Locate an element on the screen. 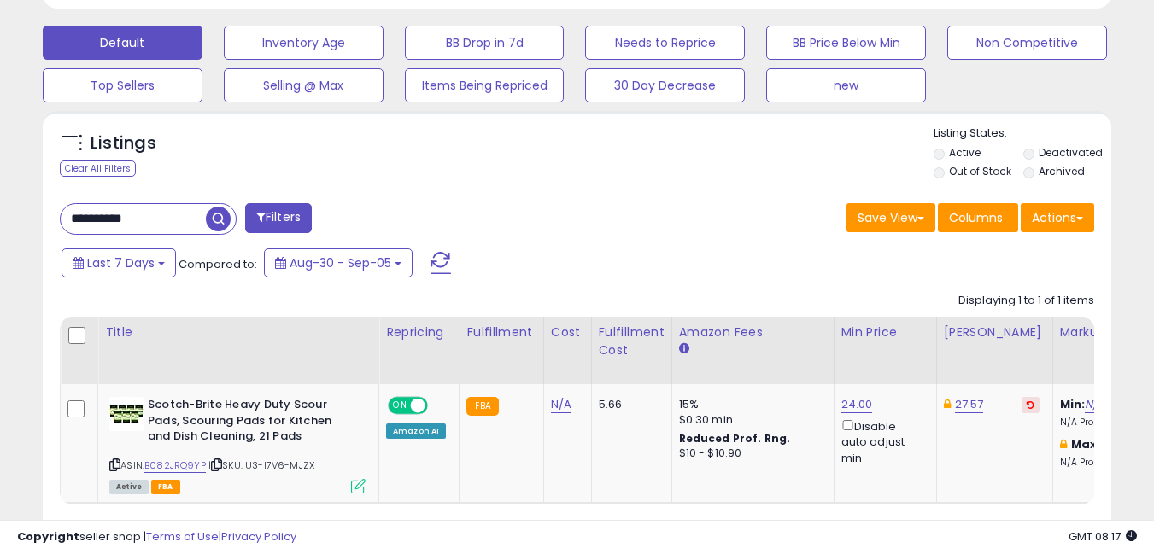  button: Inventory Age is located at coordinates (303, 43).